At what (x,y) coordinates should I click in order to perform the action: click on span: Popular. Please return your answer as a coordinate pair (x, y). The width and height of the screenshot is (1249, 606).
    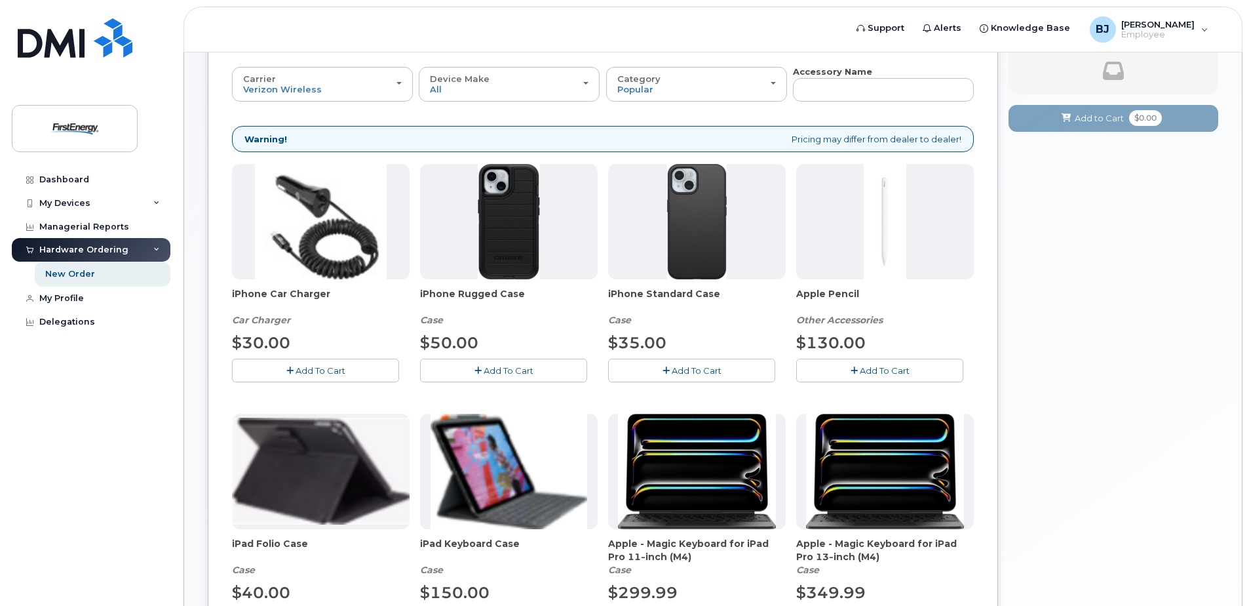
    Looking at the image, I should click on (635, 89).